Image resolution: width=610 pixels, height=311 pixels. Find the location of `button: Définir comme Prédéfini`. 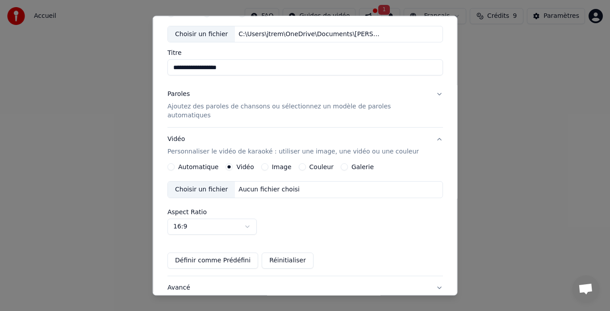

button: Définir comme Prédéfini is located at coordinates (213, 261).